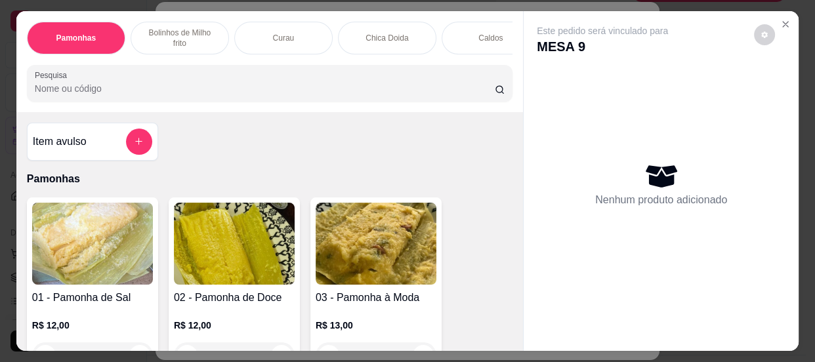 This screenshot has width=815, height=362. I want to click on p: Este pedido será vinculado para, so click(602, 31).